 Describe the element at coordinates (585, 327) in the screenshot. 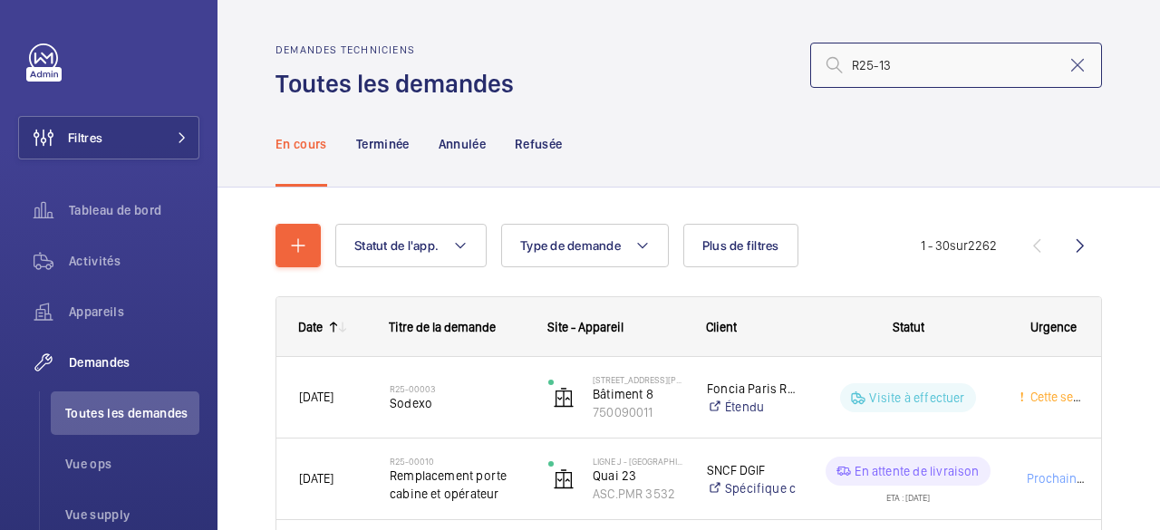

I see `span: Site - Appareil` at that location.